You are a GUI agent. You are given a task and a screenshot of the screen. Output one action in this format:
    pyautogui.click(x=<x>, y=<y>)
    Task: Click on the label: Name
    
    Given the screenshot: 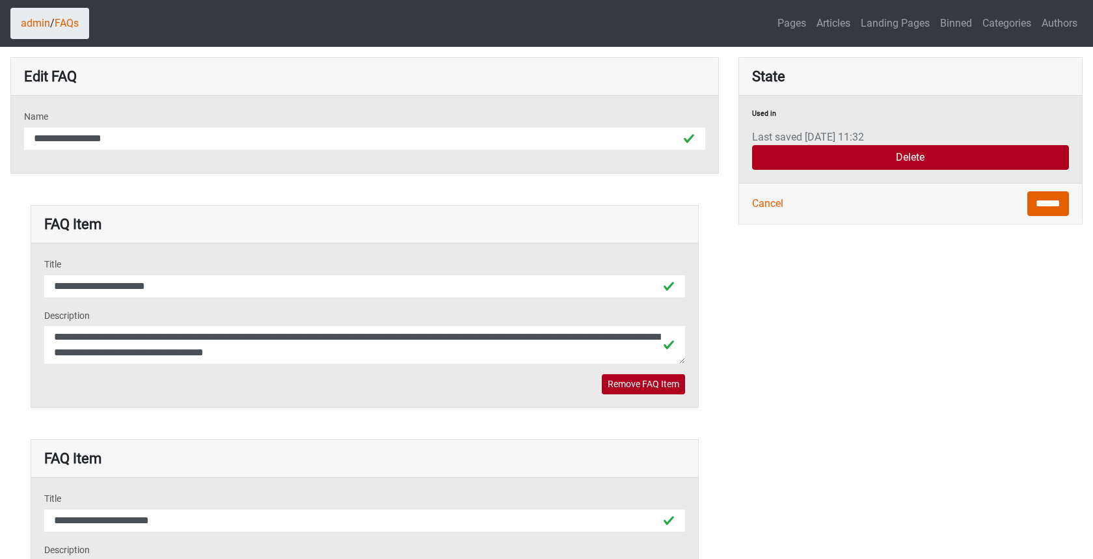 What is the action you would take?
    pyautogui.click(x=36, y=117)
    